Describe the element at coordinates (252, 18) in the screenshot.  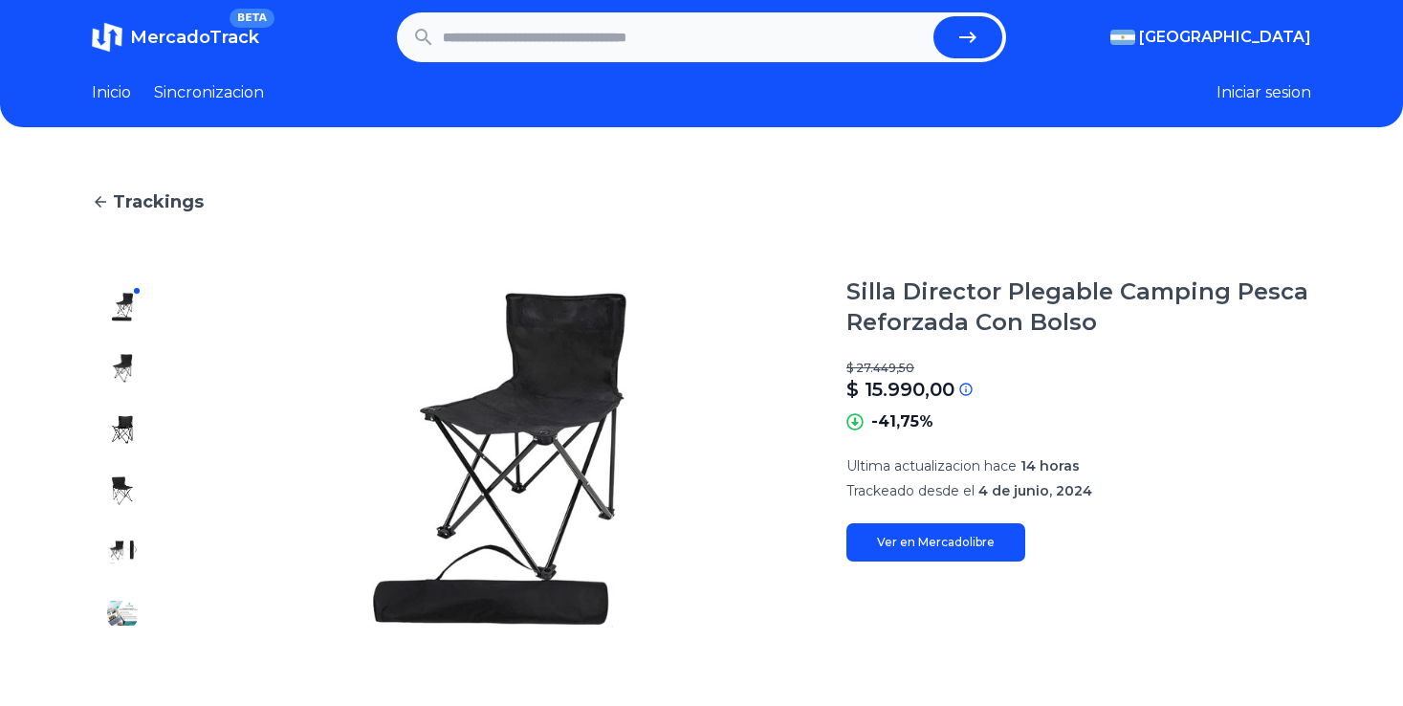
I see `span: BETA` at that location.